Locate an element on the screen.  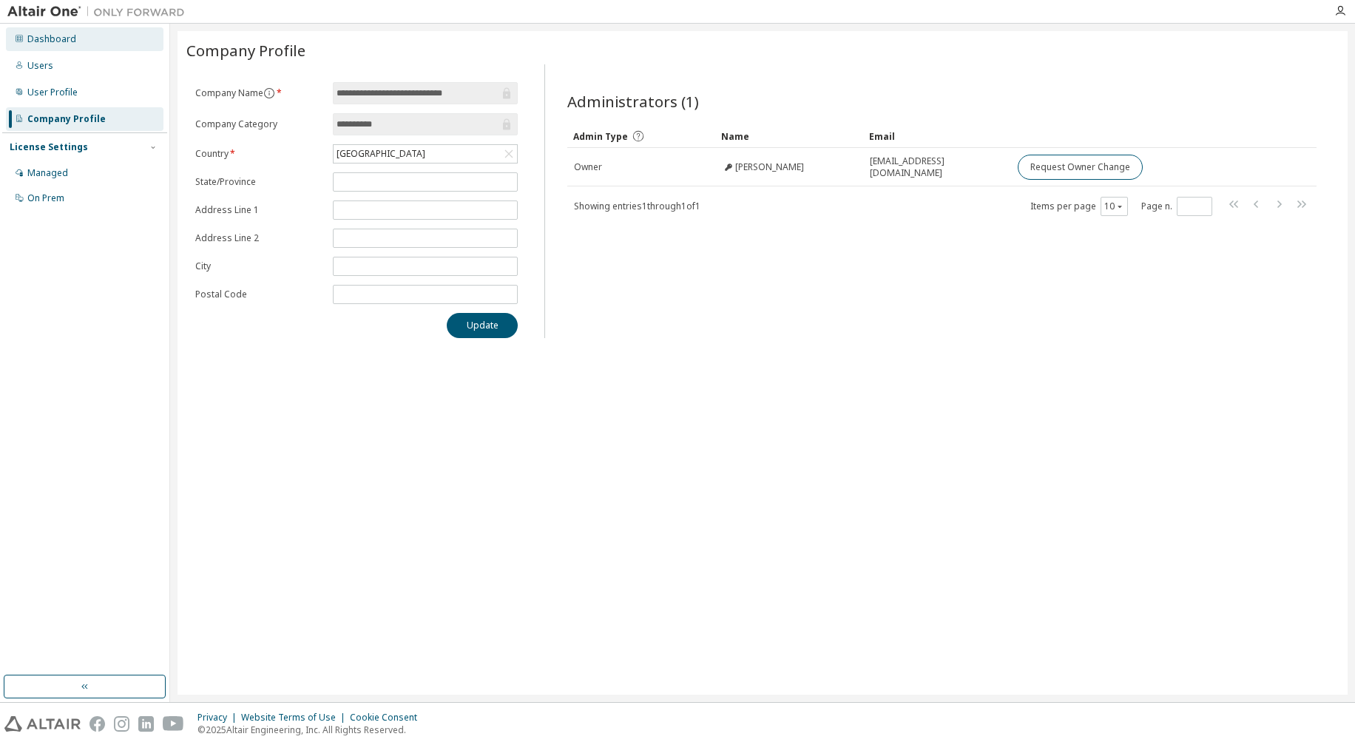
img: linkedin.svg is located at coordinates (146, 723).